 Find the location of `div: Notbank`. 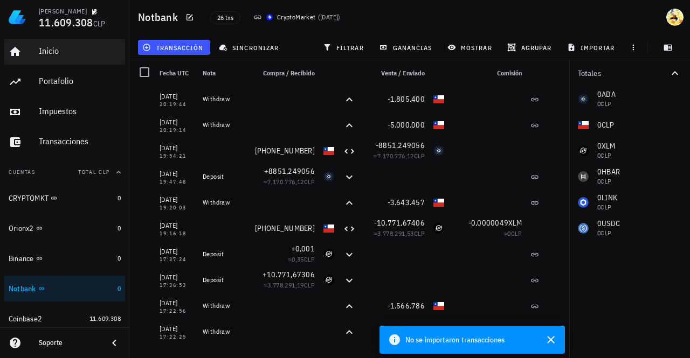

div: Notbank is located at coordinates (22, 289).